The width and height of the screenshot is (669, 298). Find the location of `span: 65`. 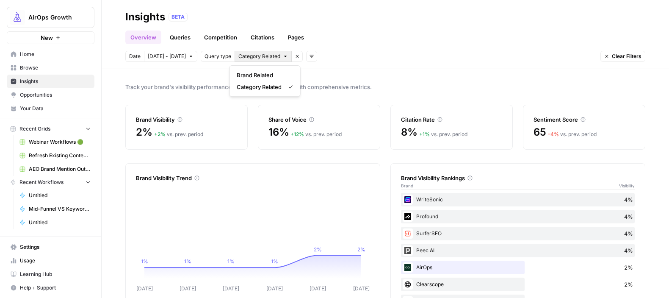

span: 65 is located at coordinates (540, 132).